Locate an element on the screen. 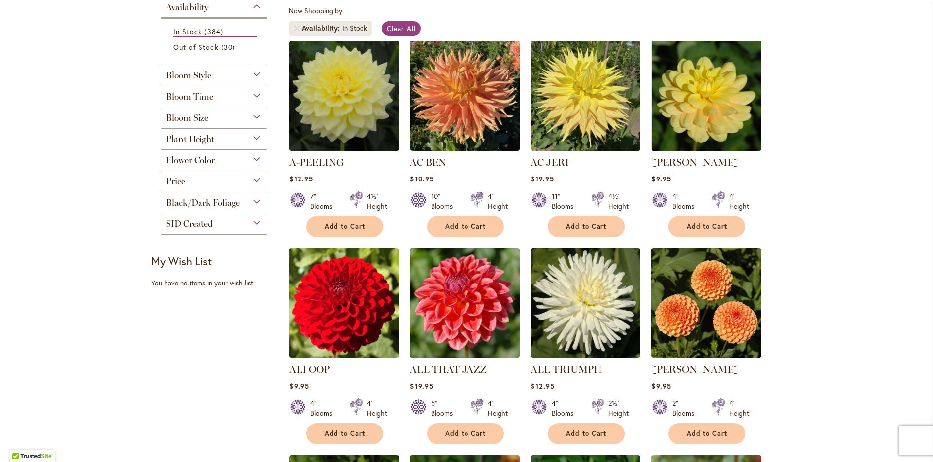 This screenshot has width=933, height=462. img: ALL TRIUMPH is located at coordinates (585, 302).